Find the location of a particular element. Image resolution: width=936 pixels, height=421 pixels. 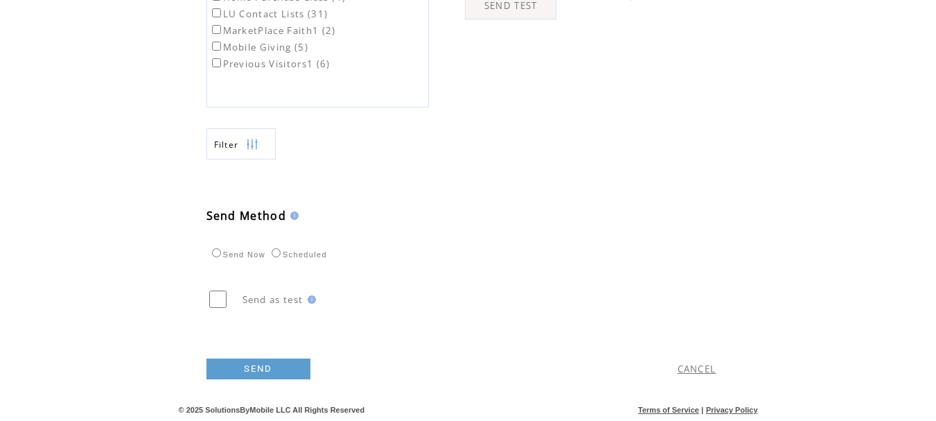

label: Send Now is located at coordinates (237, 254).